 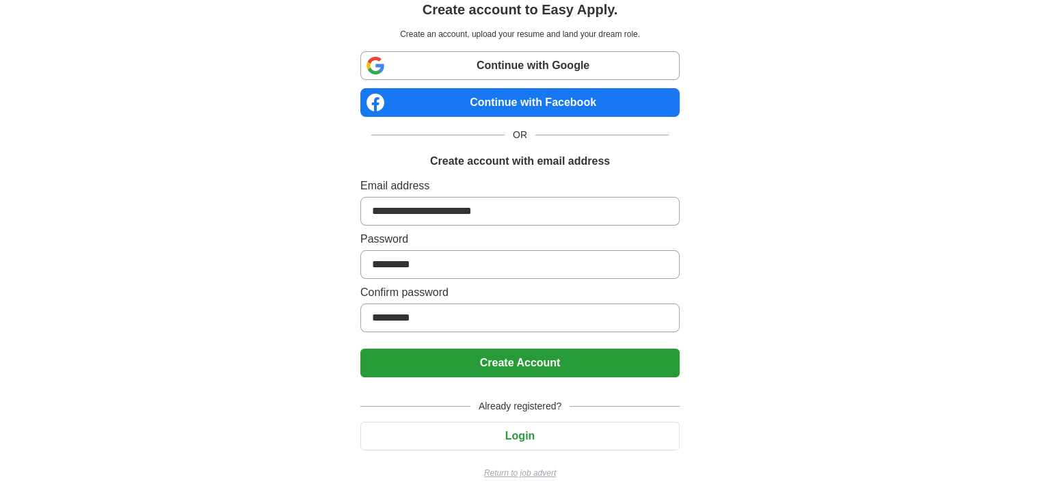 I want to click on a: Login, so click(x=520, y=436).